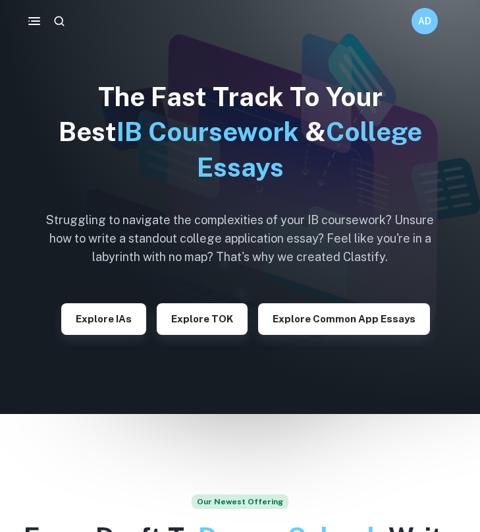 The width and height of the screenshot is (480, 532). I want to click on h6: AD, so click(425, 21).